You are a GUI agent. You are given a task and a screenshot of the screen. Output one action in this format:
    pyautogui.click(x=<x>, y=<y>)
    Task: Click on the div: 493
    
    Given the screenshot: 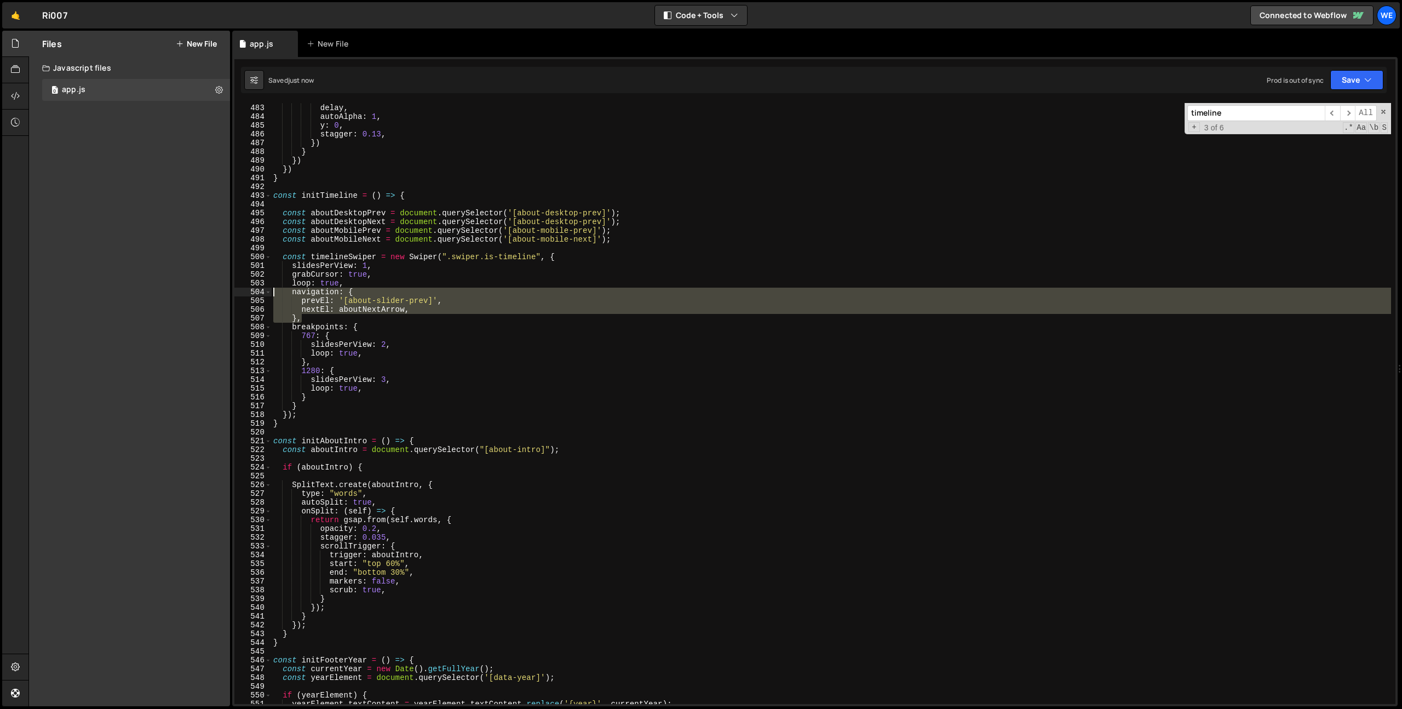 What is the action you would take?
    pyautogui.click(x=253, y=196)
    